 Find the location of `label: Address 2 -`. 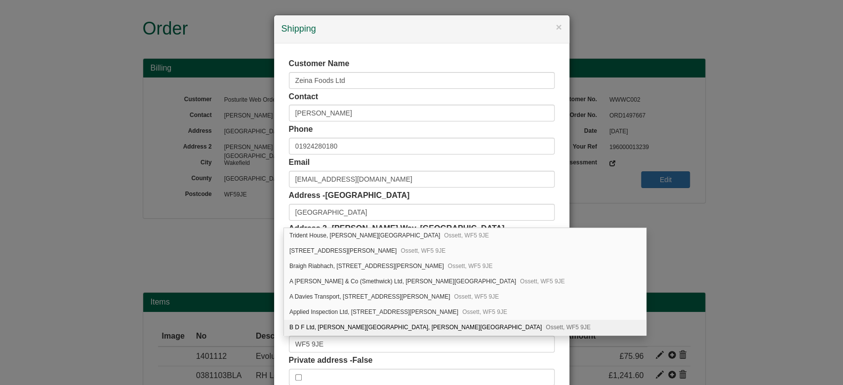

label: Address 2 - is located at coordinates (396, 229).